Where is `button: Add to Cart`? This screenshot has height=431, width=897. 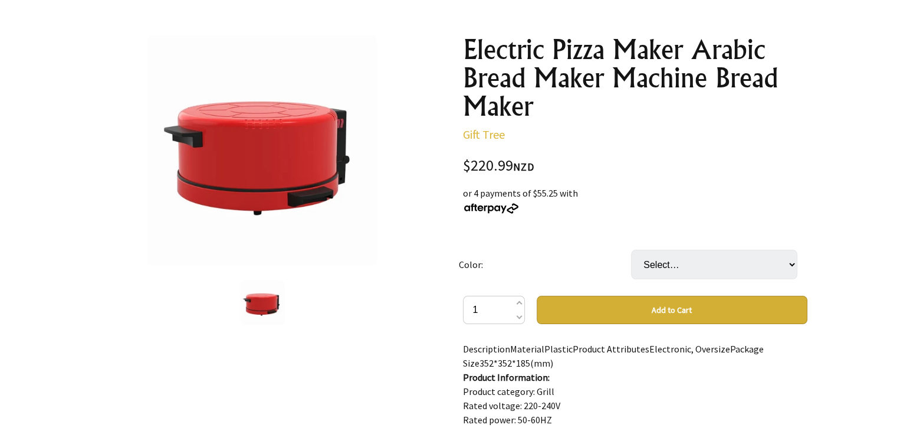 button: Add to Cart is located at coordinates (672, 310).